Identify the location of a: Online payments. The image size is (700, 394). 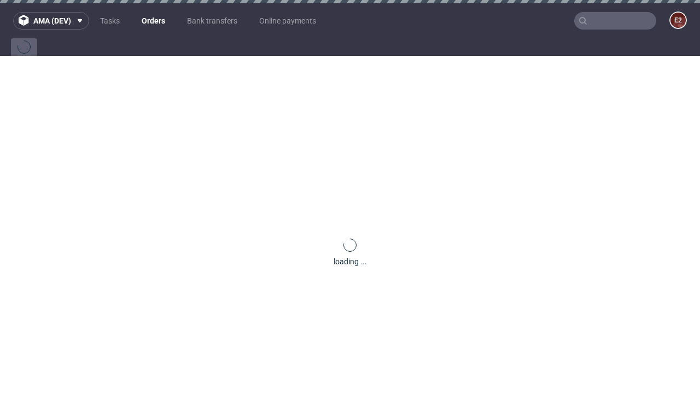
(288, 21).